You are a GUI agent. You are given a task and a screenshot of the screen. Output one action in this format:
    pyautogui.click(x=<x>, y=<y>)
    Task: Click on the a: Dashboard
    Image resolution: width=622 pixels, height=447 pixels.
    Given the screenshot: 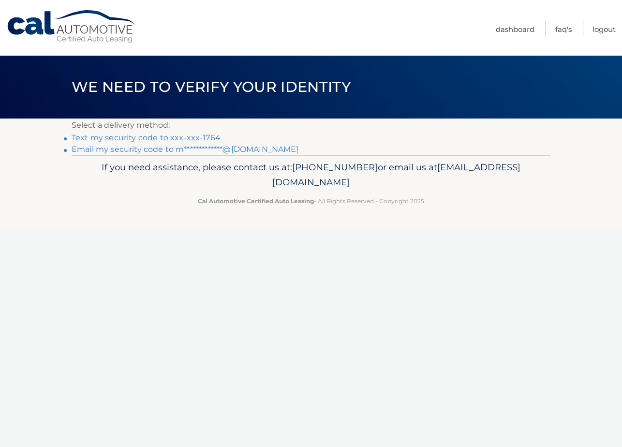 What is the action you would take?
    pyautogui.click(x=515, y=29)
    